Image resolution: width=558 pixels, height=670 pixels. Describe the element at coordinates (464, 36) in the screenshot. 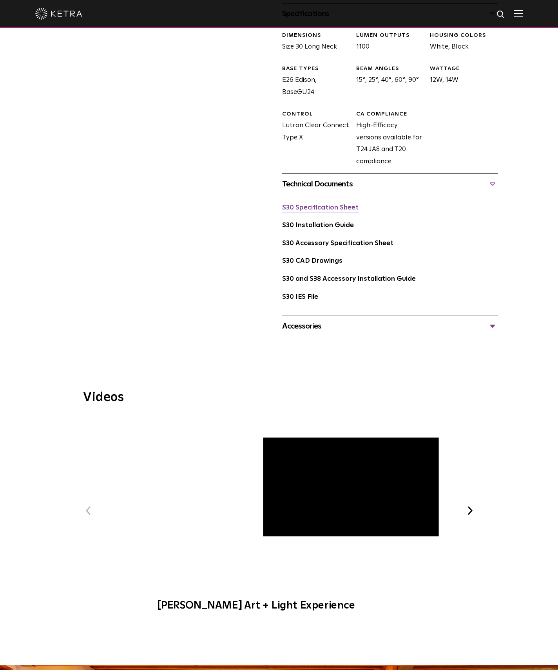

I see `div: HOUSING COLORS` at that location.